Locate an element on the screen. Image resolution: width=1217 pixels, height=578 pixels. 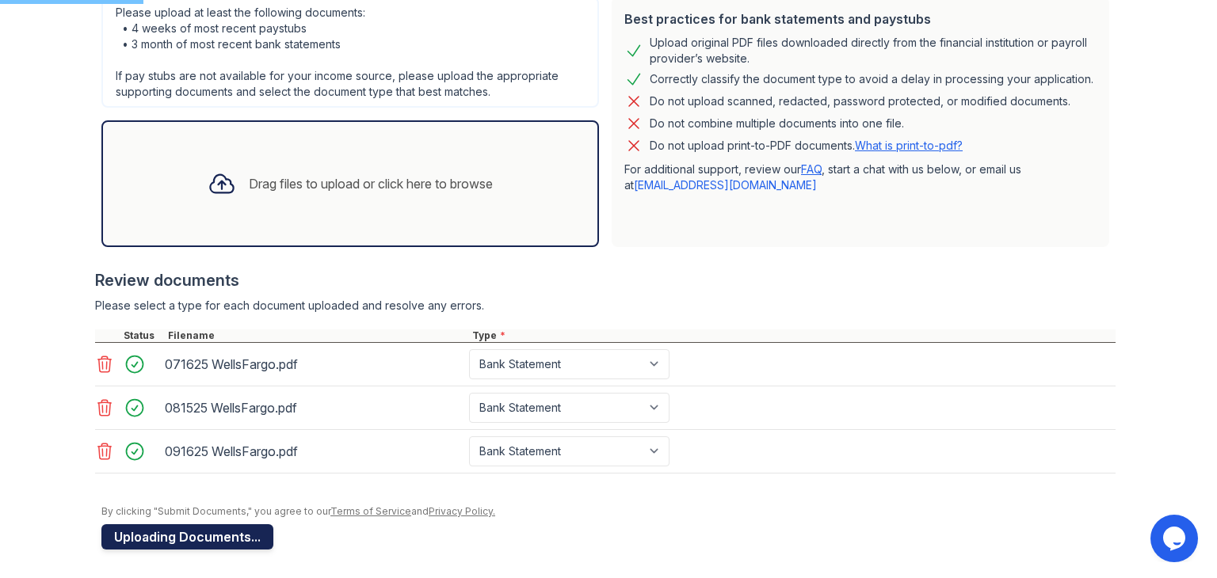
div: Status is located at coordinates (143, 336).